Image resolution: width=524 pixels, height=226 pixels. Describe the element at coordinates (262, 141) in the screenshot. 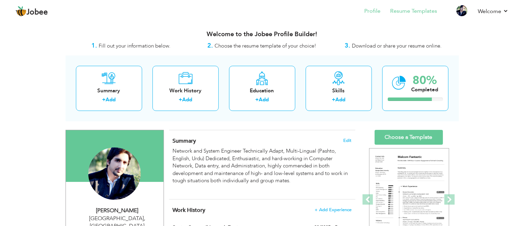

I see `h4: Adding a summary is a quick and easy way to highlight your experience and interests.` at that location.